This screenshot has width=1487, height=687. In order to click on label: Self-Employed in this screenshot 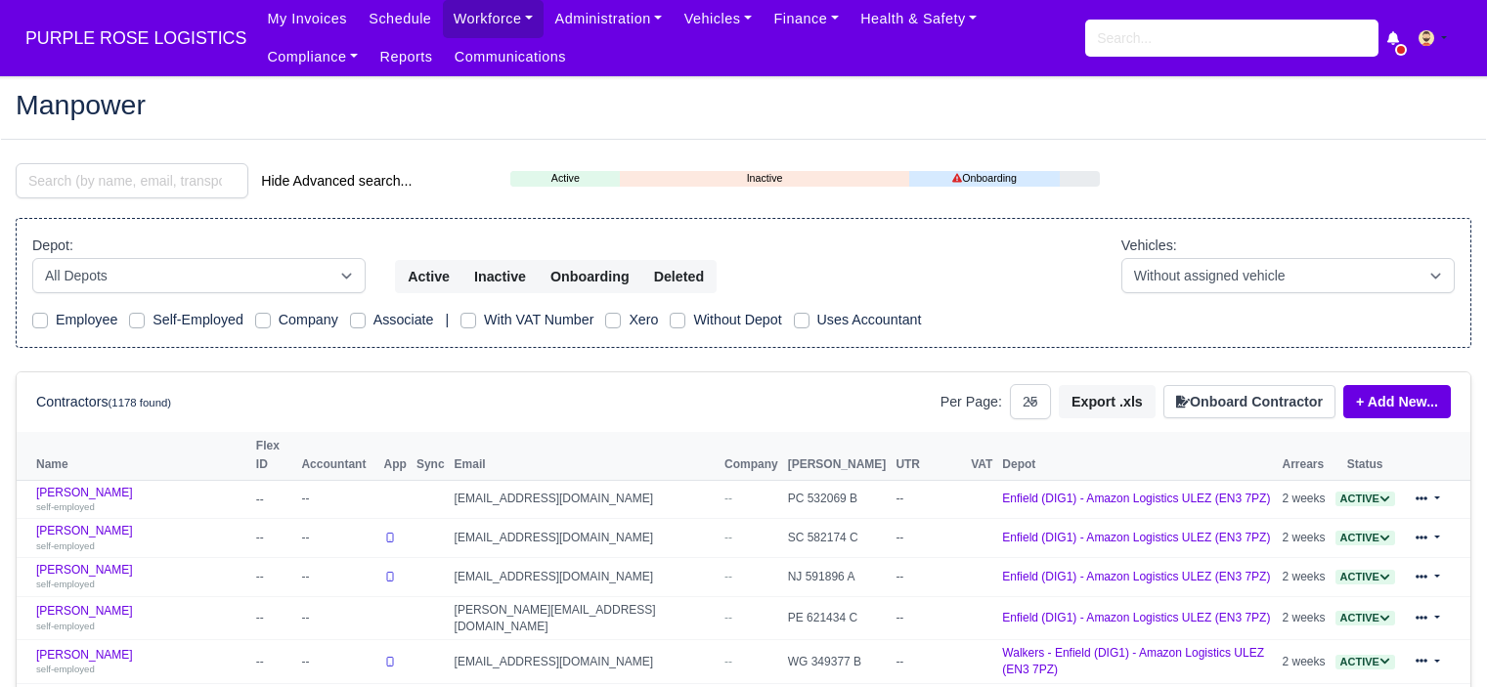, I will do `click(197, 320)`.